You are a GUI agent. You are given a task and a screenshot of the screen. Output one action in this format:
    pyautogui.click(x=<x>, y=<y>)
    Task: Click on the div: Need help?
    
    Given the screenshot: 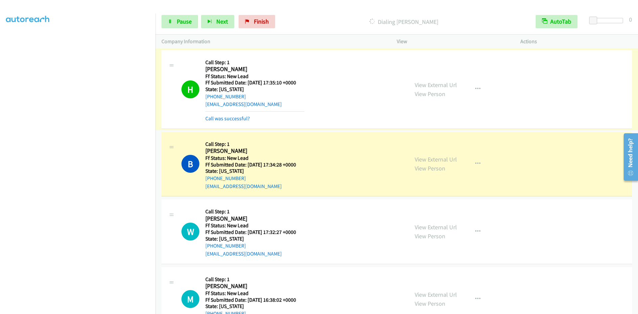 What is the action you would take?
    pyautogui.click(x=12, y=22)
    